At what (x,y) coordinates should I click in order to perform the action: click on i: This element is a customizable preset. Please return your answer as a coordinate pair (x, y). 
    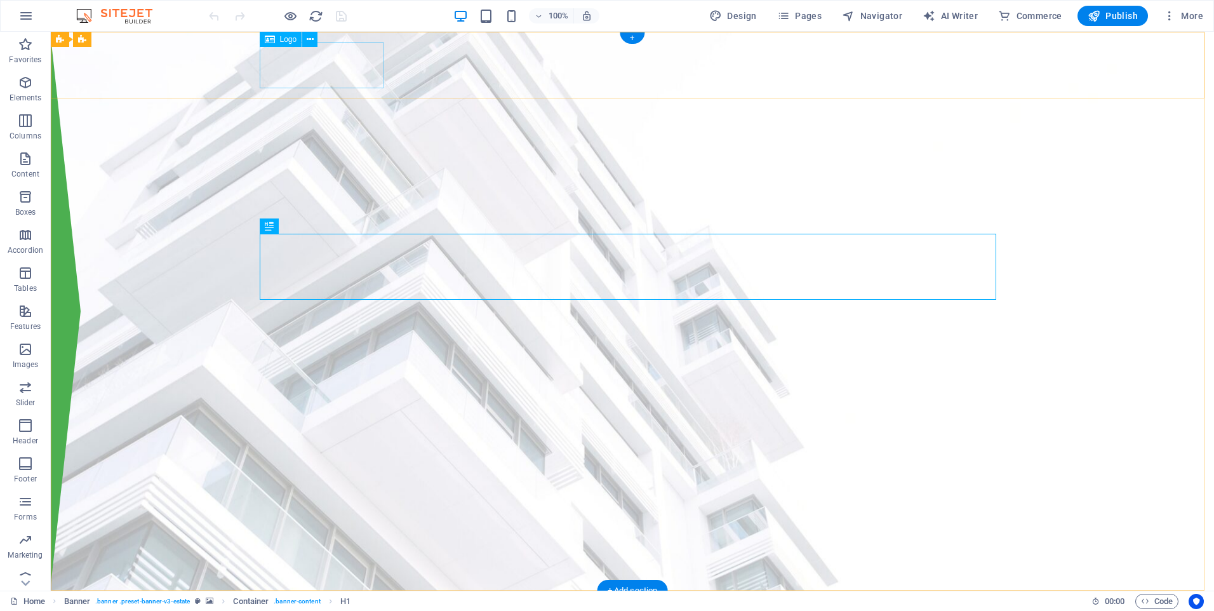
    Looking at the image, I should click on (197, 601).